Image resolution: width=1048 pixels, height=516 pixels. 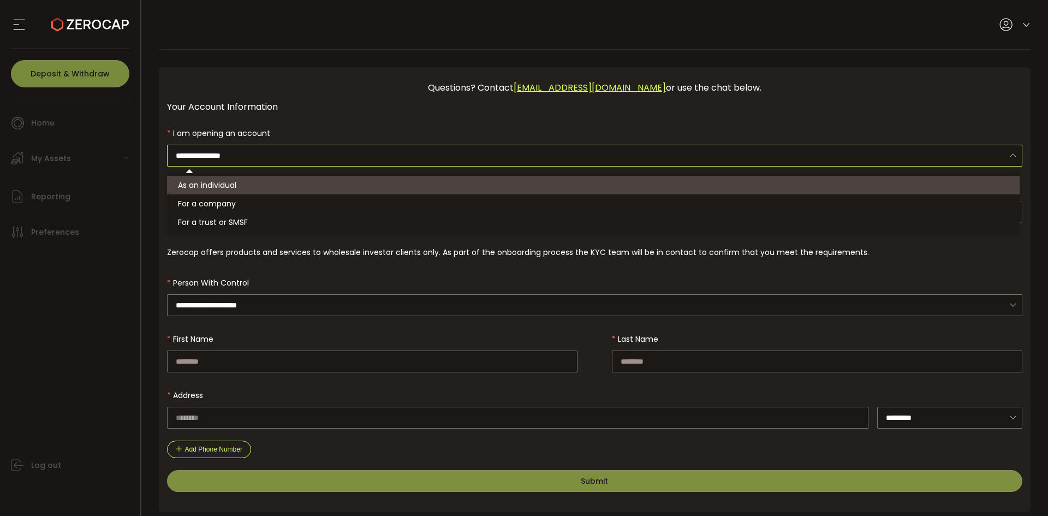 What do you see at coordinates (188, 395) in the screenshot?
I see `label: Address` at bounding box center [188, 395].